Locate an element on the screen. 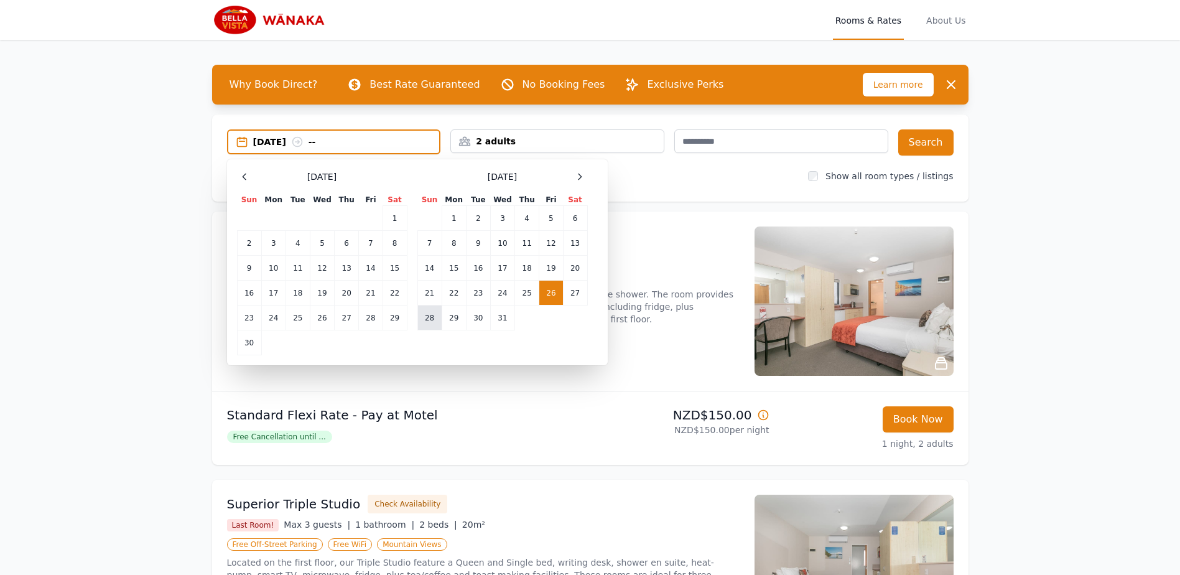  img: Bella Vista Wanaka is located at coordinates (272, 20).